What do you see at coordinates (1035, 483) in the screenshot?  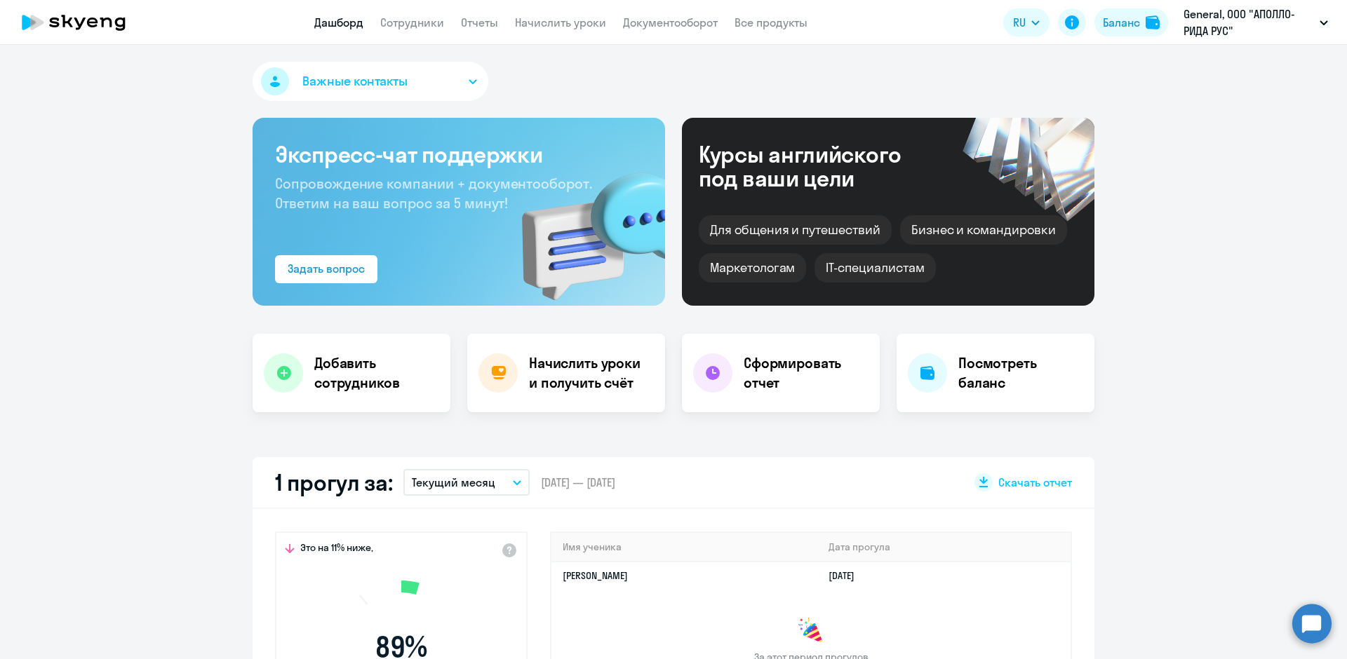 I see `span: Скачать отчет` at bounding box center [1035, 483].